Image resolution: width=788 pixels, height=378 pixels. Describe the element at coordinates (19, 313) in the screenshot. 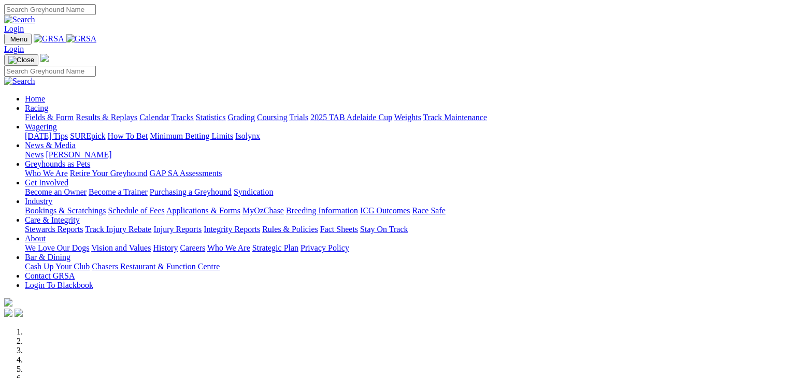

I see `img: twitter.svg` at that location.